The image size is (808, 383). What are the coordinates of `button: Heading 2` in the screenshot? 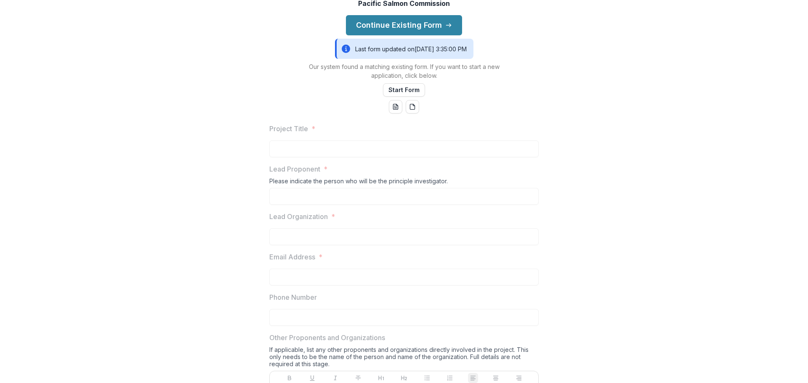 It's located at (404, 378).